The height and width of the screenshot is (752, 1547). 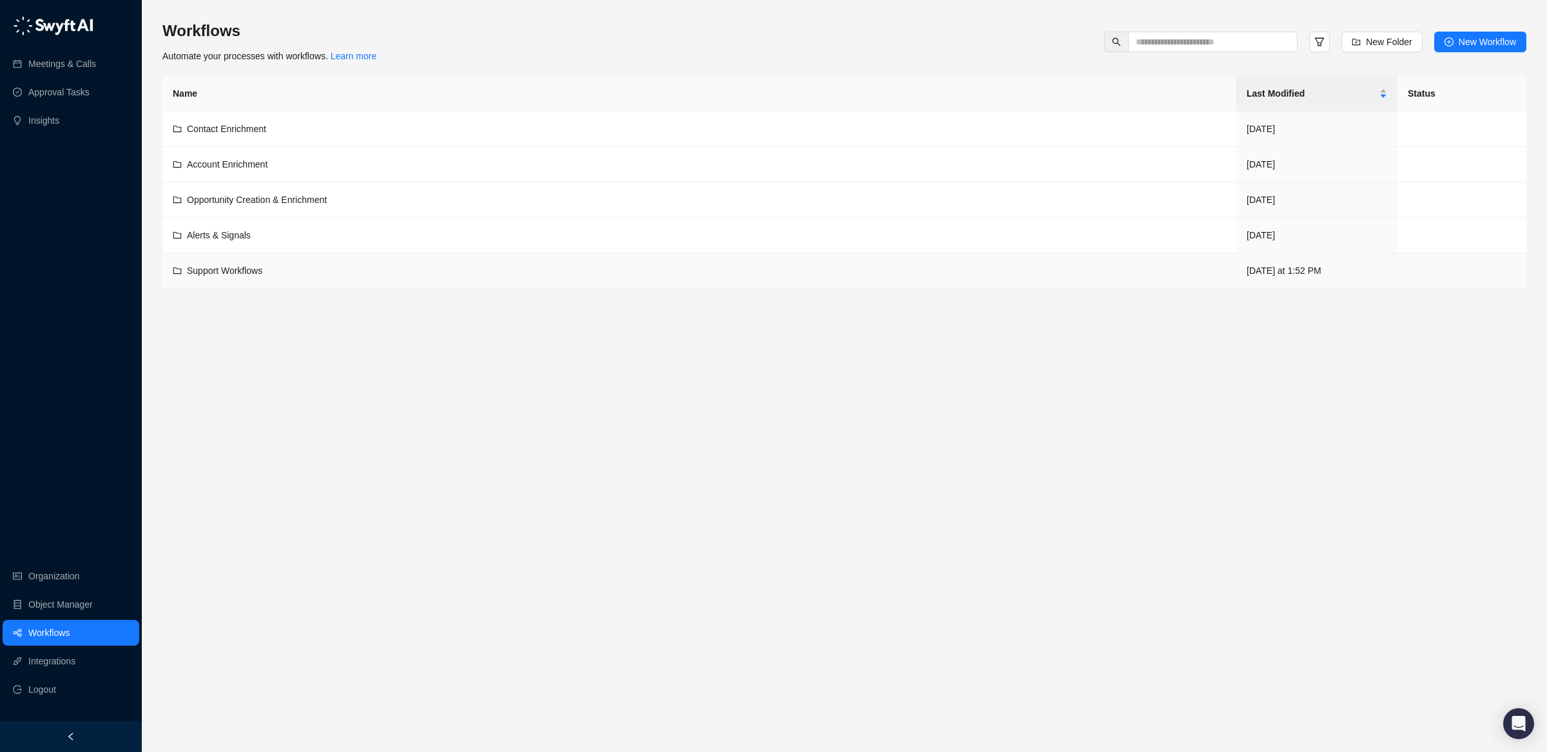 I want to click on span: New Folder, so click(x=1389, y=42).